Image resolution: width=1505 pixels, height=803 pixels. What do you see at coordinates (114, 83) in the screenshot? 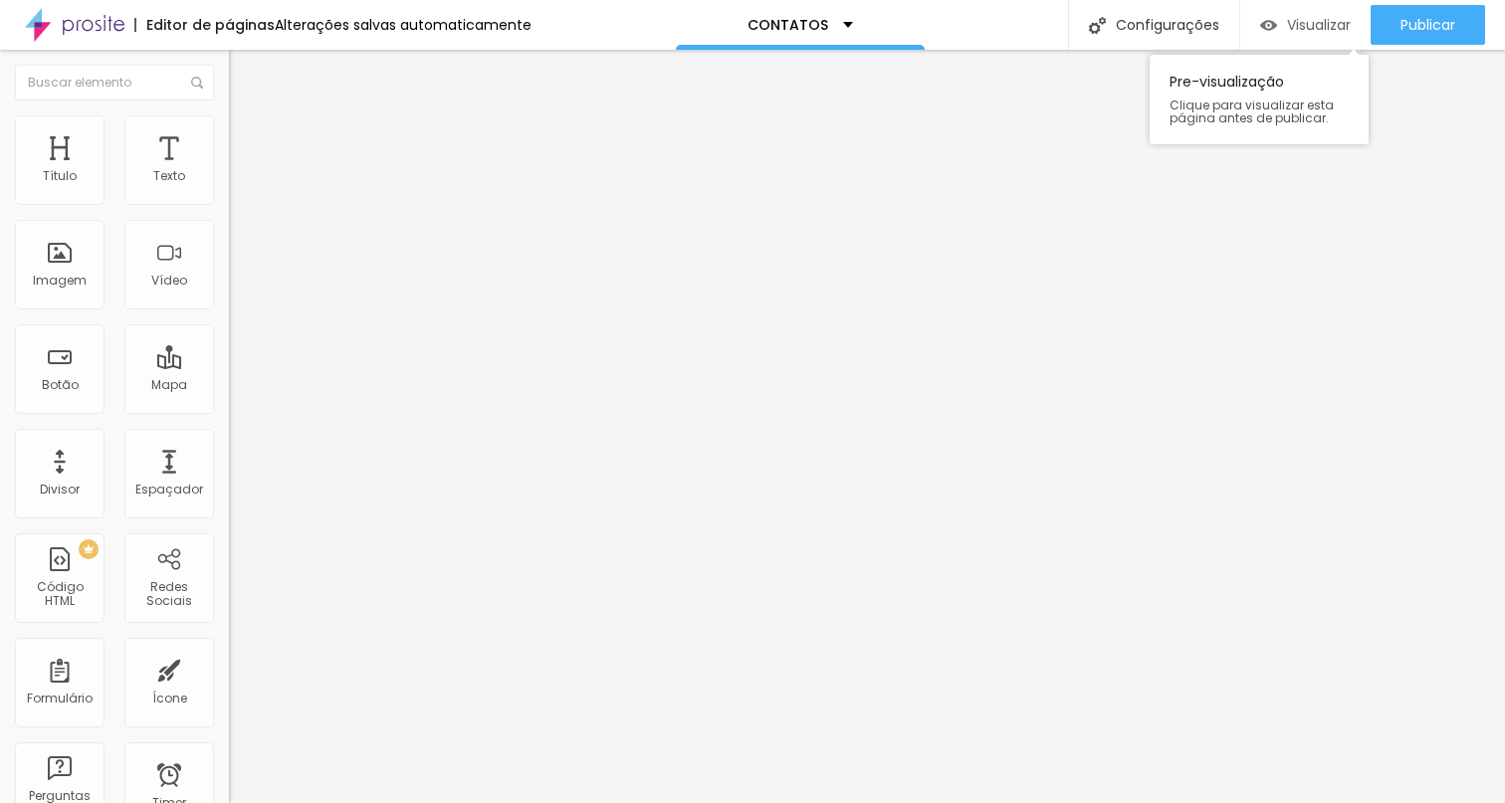
I see `input: Buscar elemento` at bounding box center [114, 83].